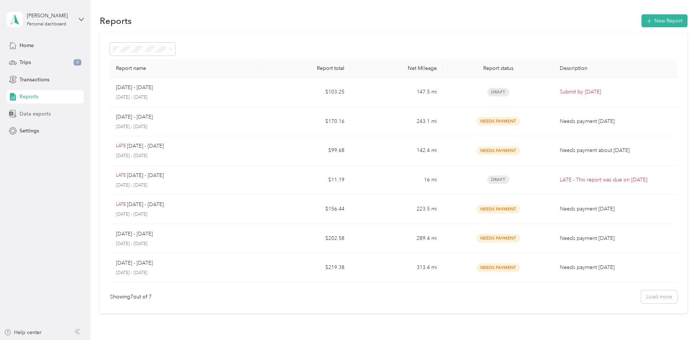  What do you see at coordinates (304, 268) in the screenshot?
I see `td: $219.38` at bounding box center [304, 268].